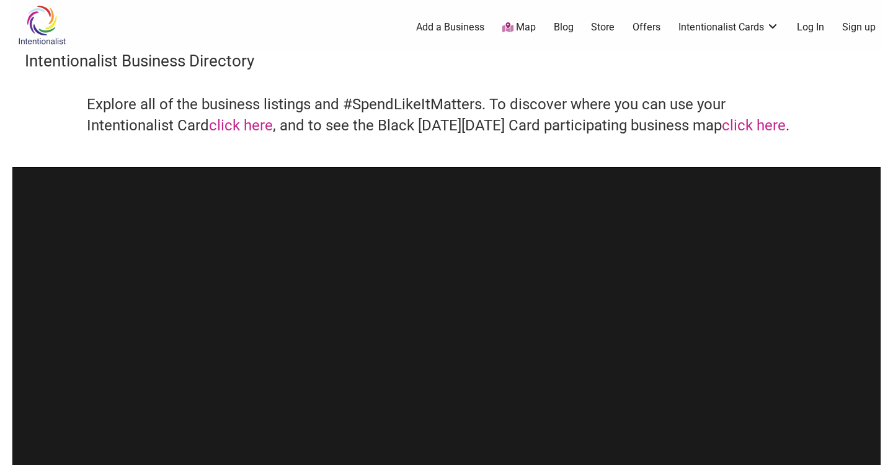  I want to click on a: Add a Business, so click(450, 27).